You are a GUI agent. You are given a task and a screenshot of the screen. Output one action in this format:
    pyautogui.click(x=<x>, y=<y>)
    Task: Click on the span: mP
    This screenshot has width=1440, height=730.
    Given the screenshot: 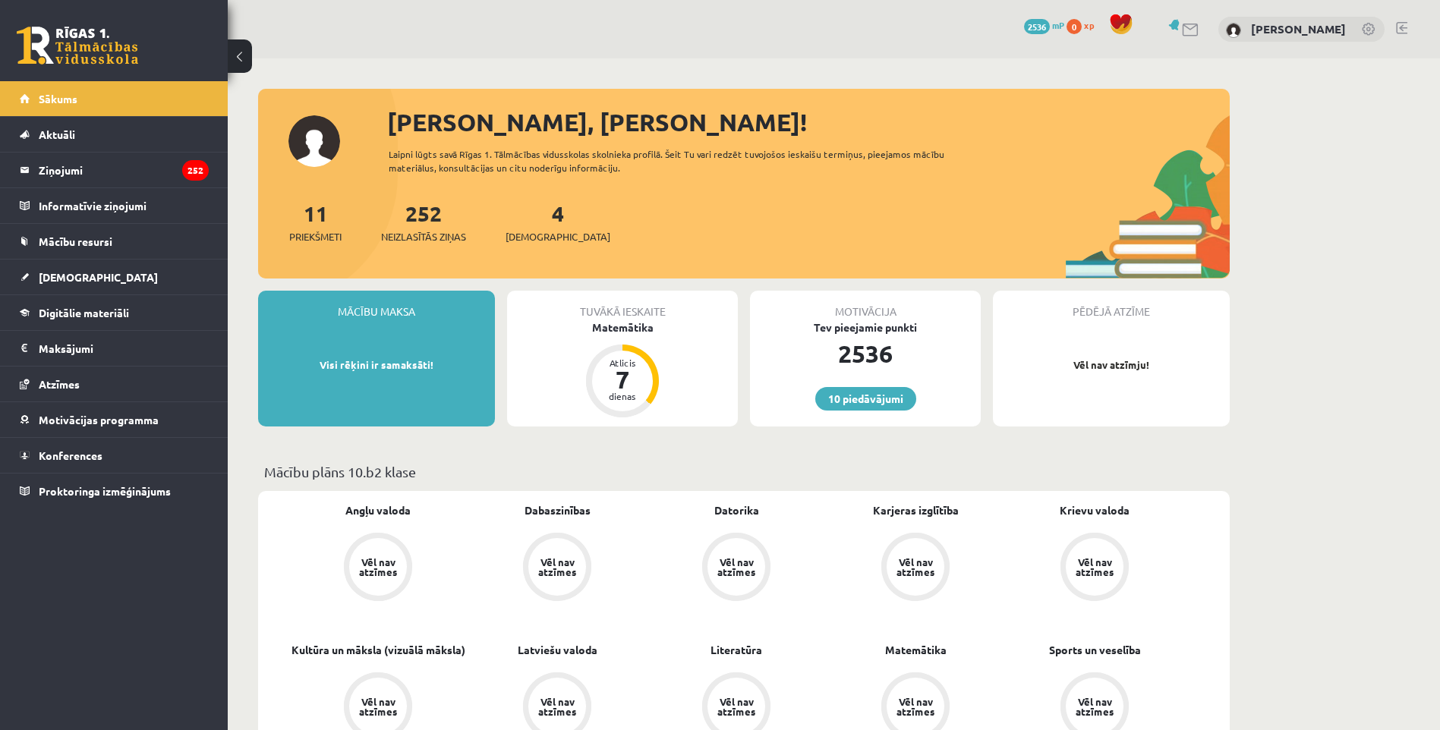 What is the action you would take?
    pyautogui.click(x=1058, y=25)
    